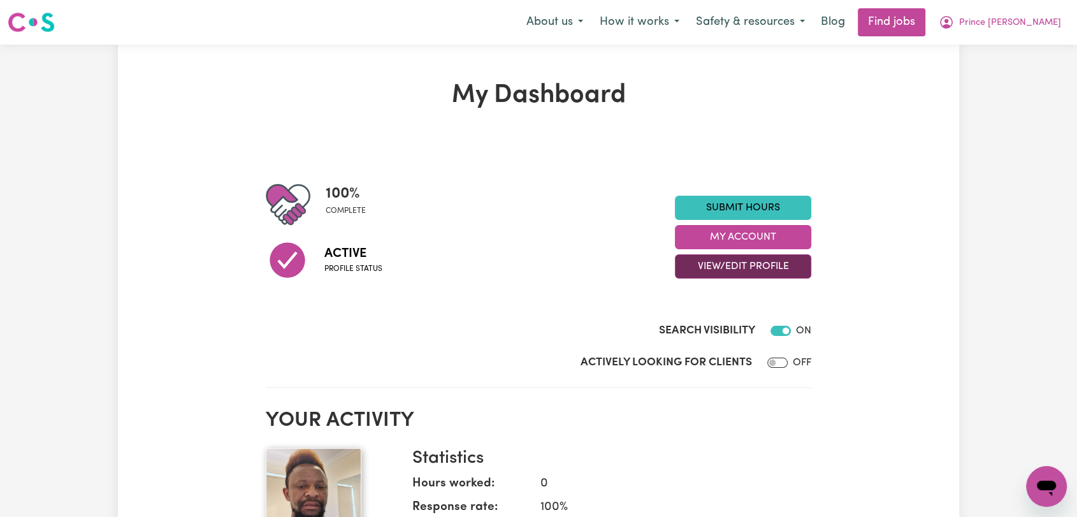 The image size is (1077, 517). Describe the element at coordinates (539, 421) in the screenshot. I see `h2: Your activity` at that location.